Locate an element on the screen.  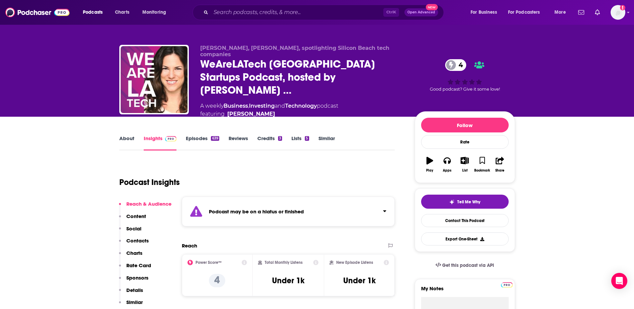
img: tell me why sparkle is located at coordinates (452, 202).